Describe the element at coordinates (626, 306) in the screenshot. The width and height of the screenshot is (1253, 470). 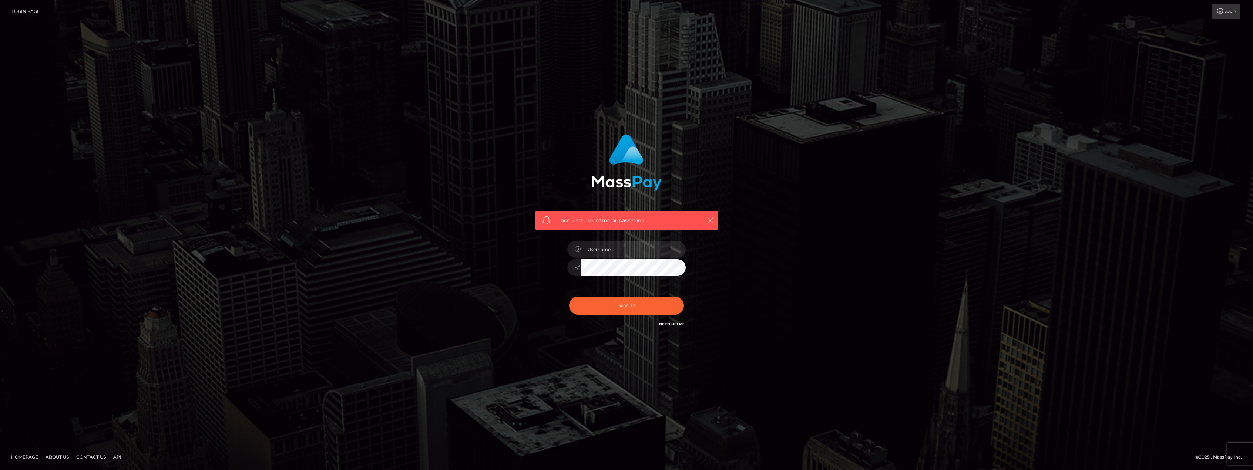
I see `button: Sign in` at that location.